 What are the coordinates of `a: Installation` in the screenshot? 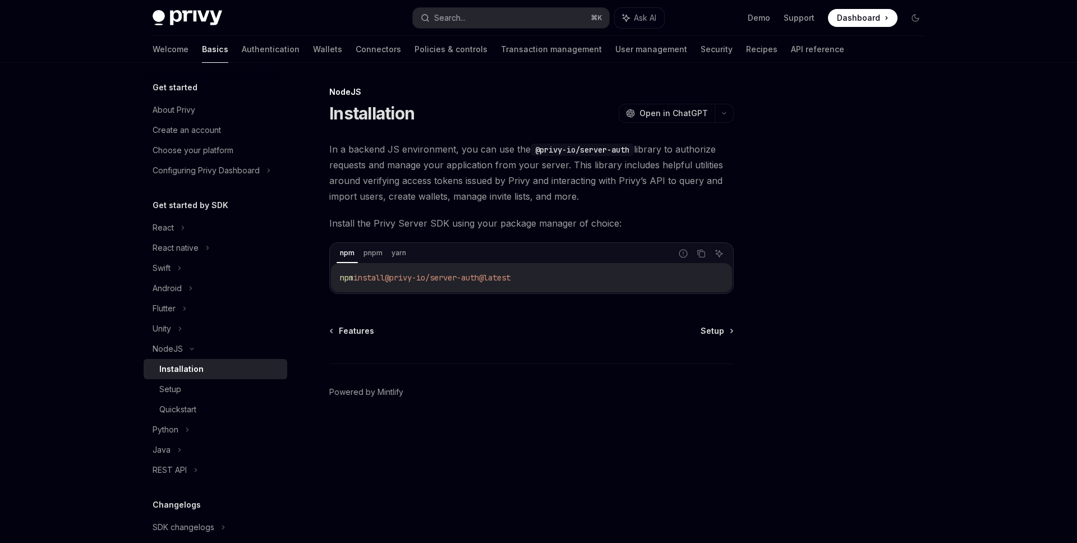 It's located at (215, 369).